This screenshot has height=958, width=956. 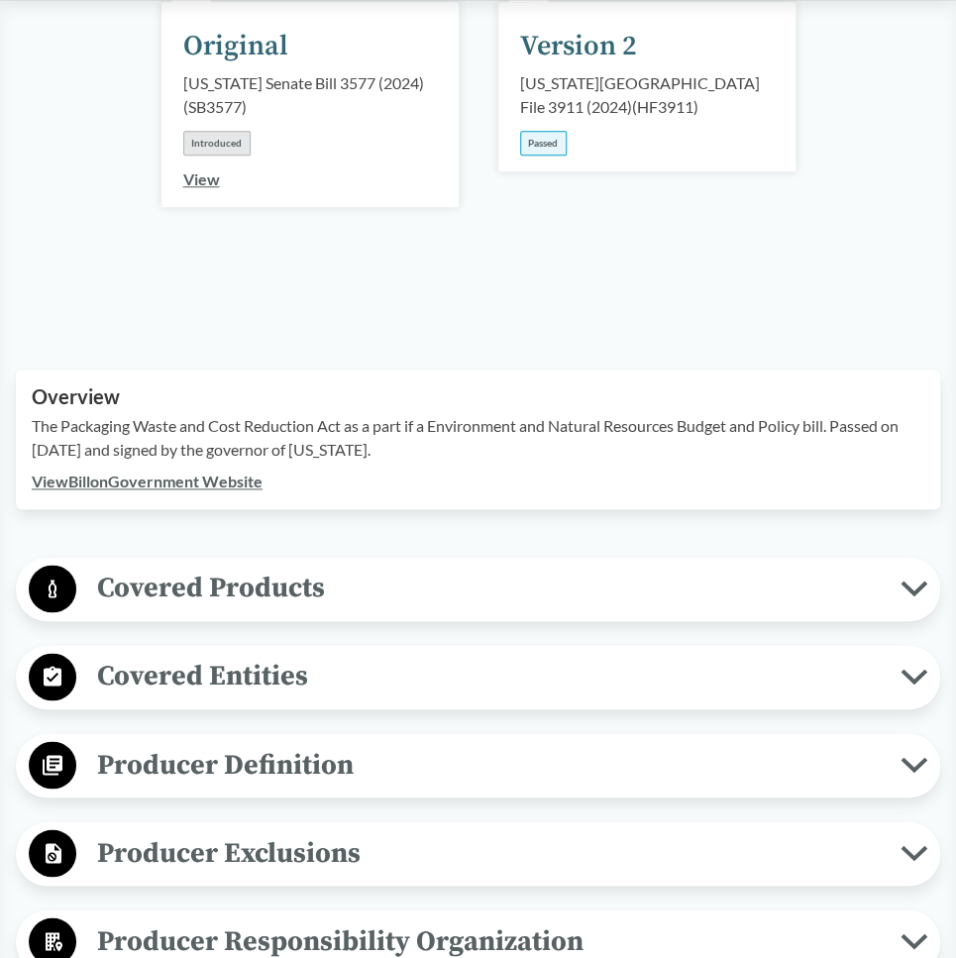 What do you see at coordinates (236, 47) in the screenshot?
I see `div: Original` at bounding box center [236, 47].